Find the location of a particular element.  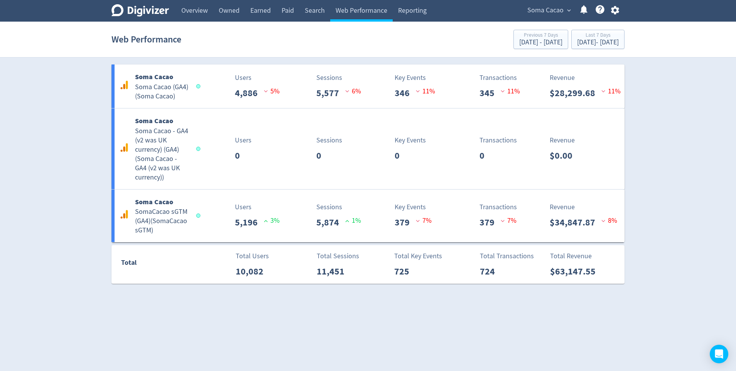

p: 5,874 is located at coordinates (331, 222).